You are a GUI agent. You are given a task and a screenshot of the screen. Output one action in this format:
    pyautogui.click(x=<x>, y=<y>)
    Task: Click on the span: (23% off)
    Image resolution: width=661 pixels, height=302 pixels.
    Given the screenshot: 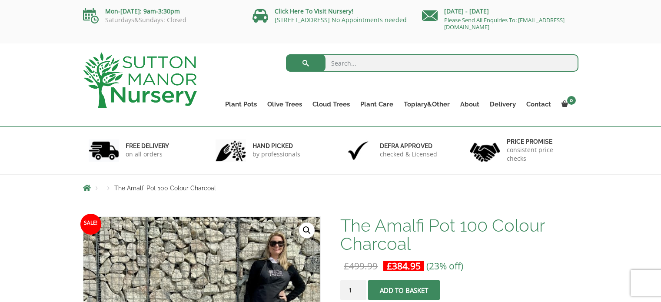 What is the action you would take?
    pyautogui.click(x=445, y=266)
    